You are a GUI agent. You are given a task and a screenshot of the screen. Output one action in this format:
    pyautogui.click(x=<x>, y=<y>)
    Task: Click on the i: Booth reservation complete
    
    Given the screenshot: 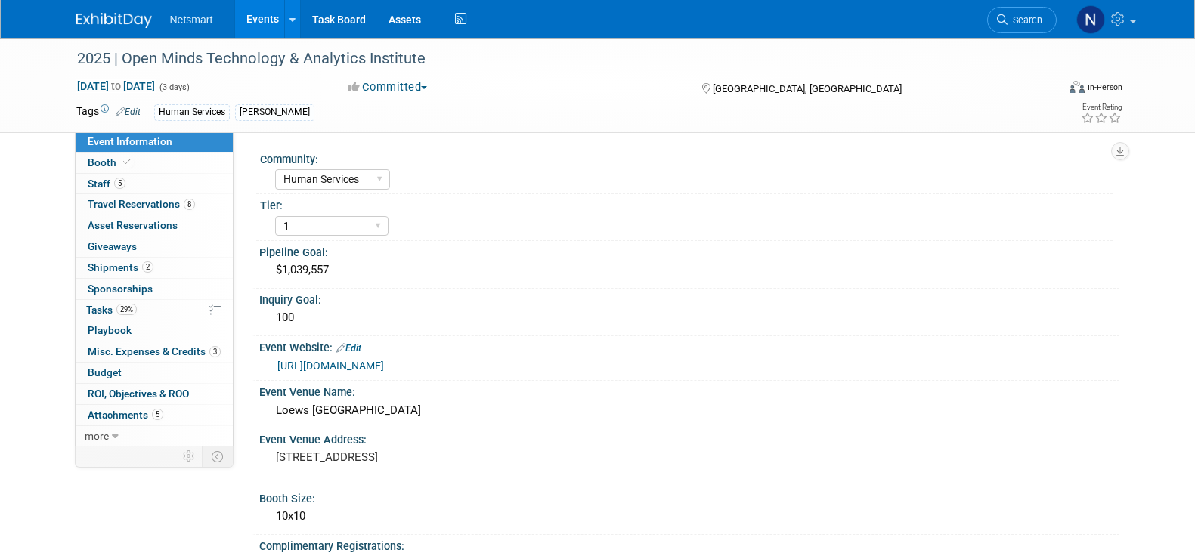 What is the action you would take?
    pyautogui.click(x=127, y=162)
    